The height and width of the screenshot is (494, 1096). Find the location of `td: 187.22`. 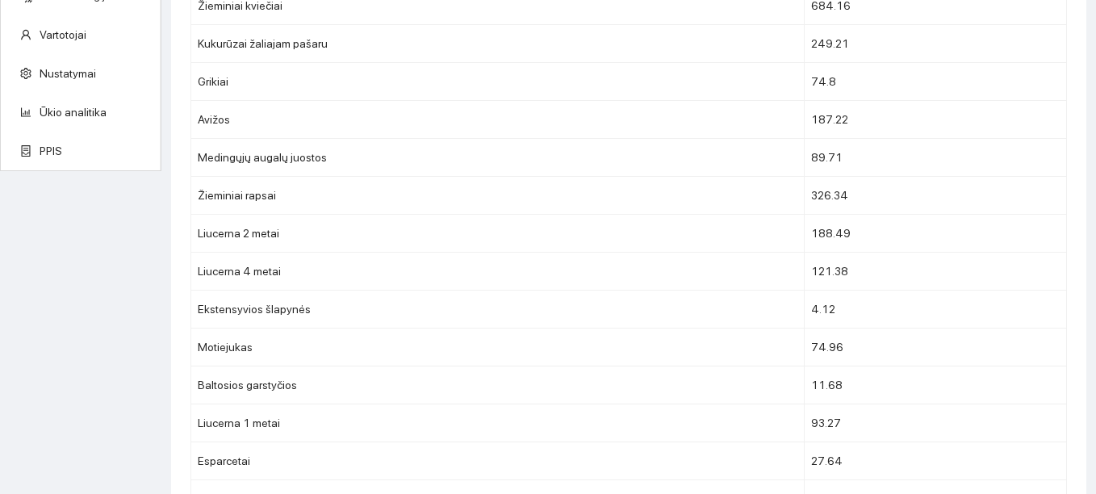

td: 187.22 is located at coordinates (936, 119).